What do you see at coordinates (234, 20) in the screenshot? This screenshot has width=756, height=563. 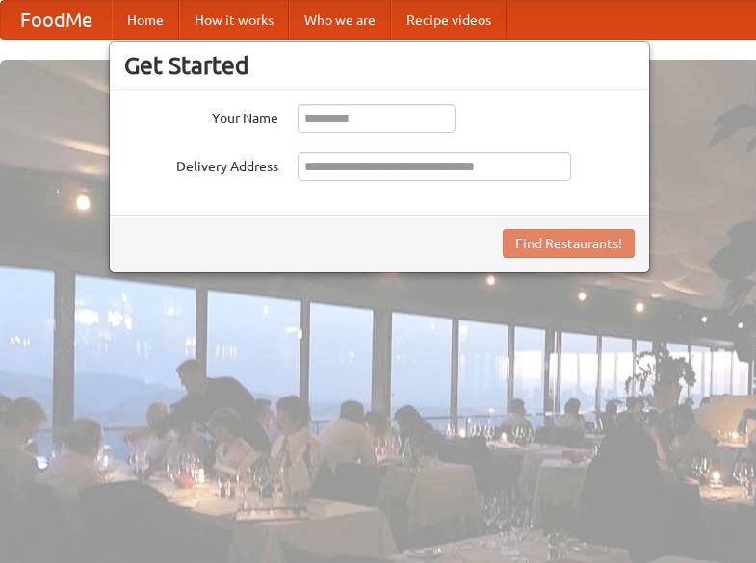 I see `a: How it works` at bounding box center [234, 20].